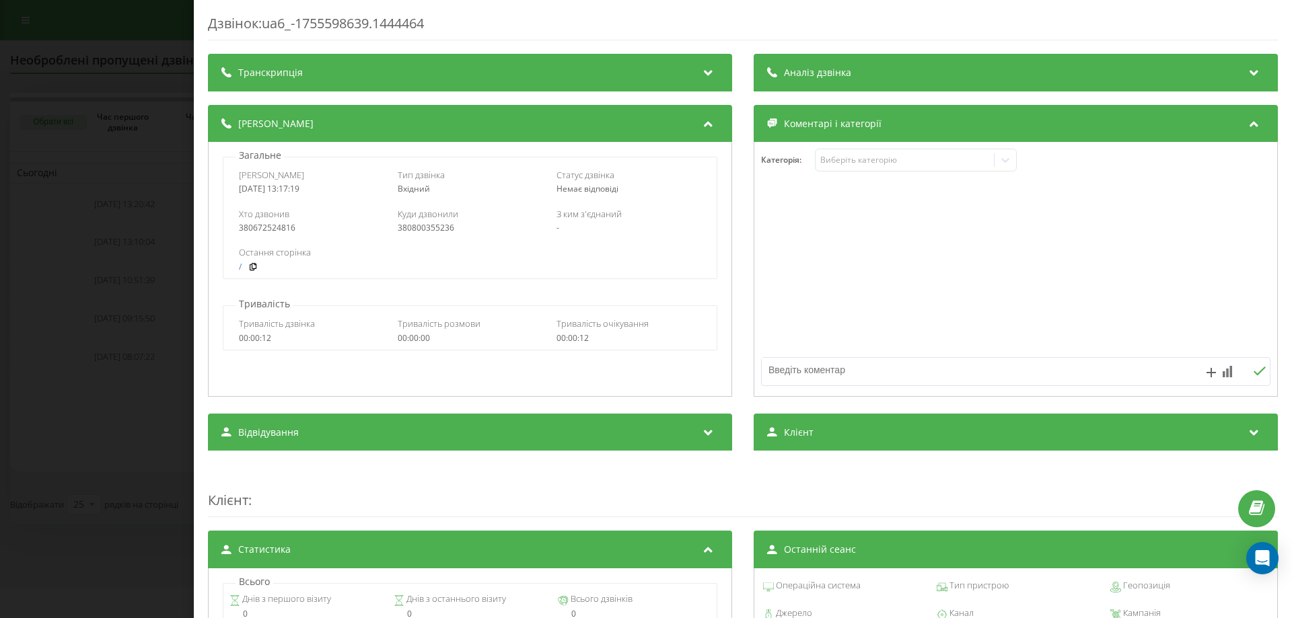 Image resolution: width=1292 pixels, height=618 pixels. What do you see at coordinates (455, 600) in the screenshot?
I see `span: Днів з останнього візиту` at bounding box center [455, 600].